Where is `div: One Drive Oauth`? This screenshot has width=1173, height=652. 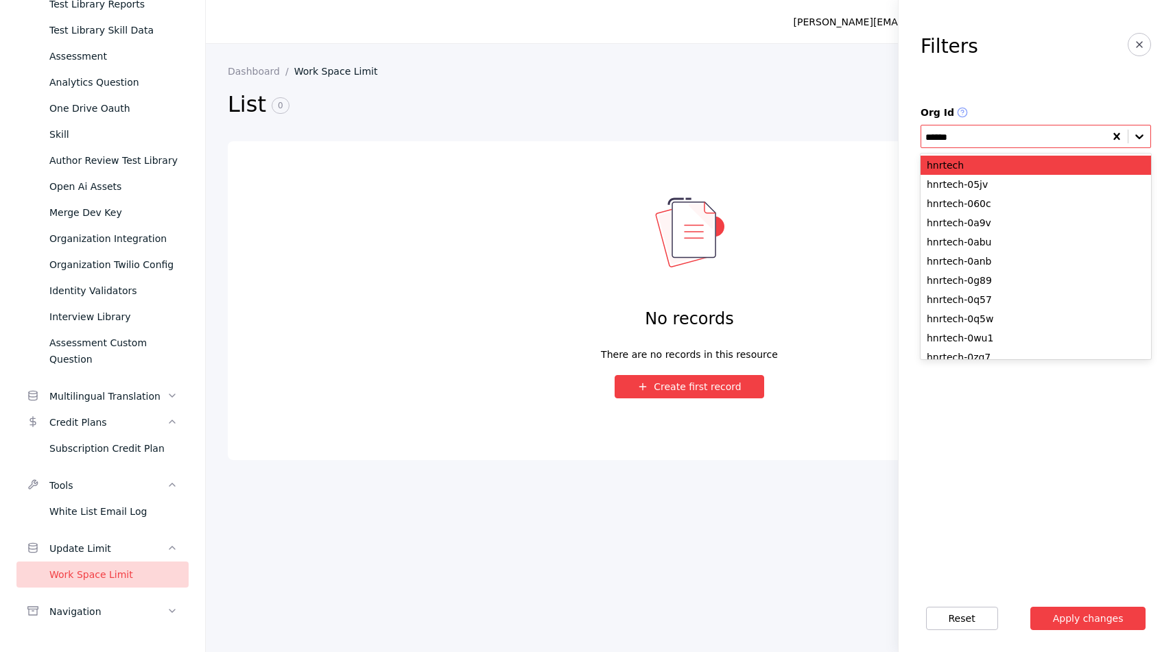
div: One Drive Oauth is located at coordinates (113, 108).